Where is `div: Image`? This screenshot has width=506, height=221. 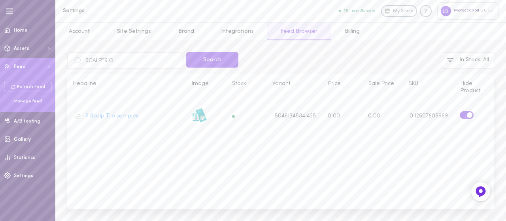
div: Image is located at coordinates (206, 87).